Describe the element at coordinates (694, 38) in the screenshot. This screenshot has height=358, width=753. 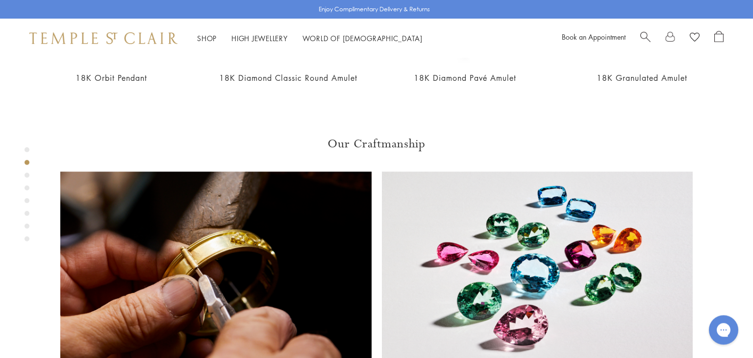
I see `a: View Wishlist` at that location.